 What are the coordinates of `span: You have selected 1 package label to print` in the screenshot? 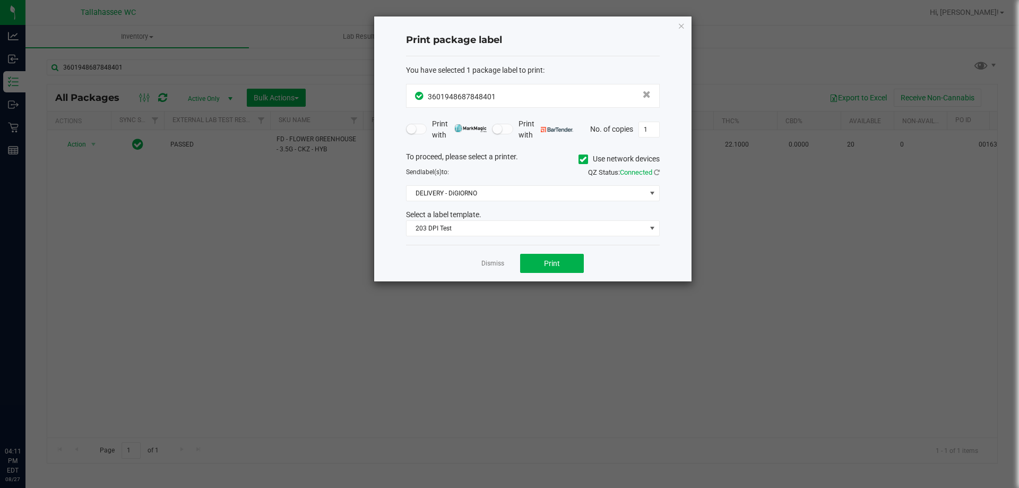 It's located at (474, 70).